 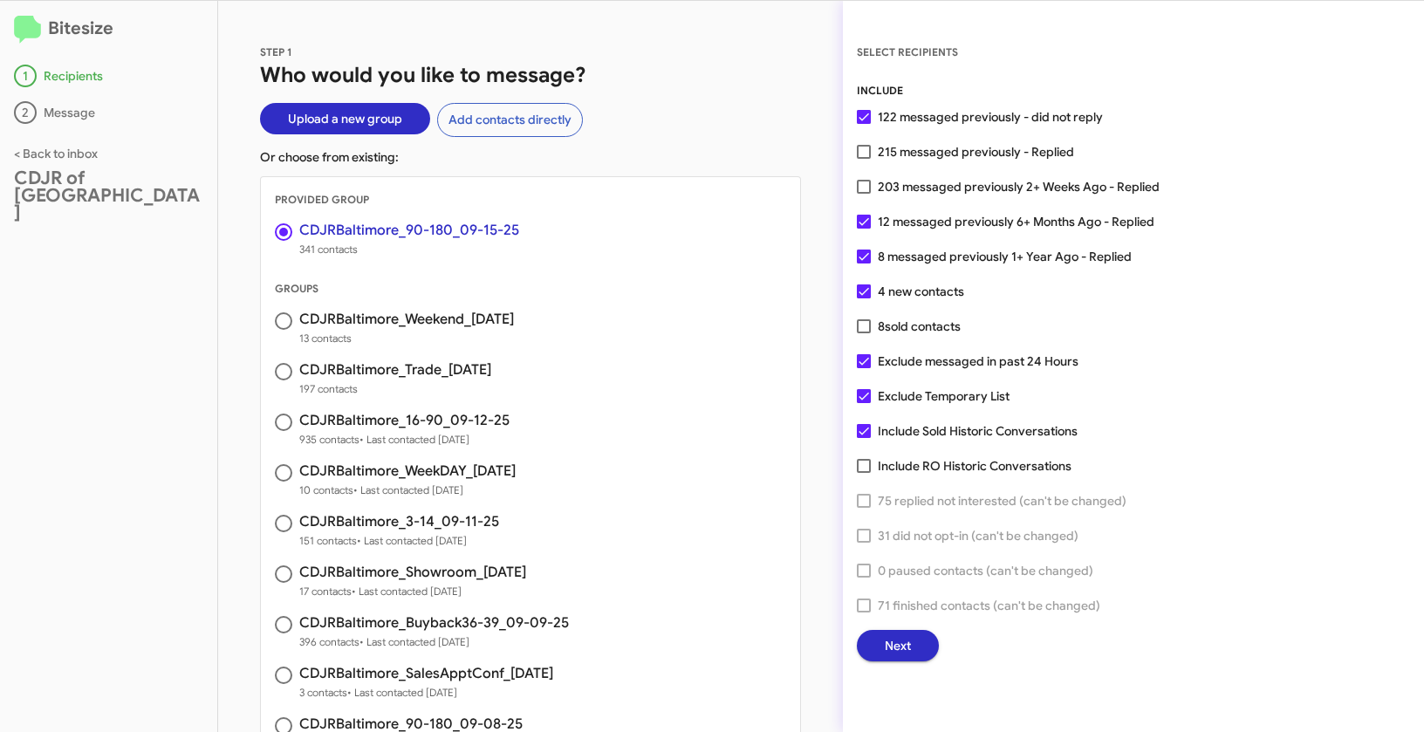 I want to click on span: 8, so click(x=919, y=326).